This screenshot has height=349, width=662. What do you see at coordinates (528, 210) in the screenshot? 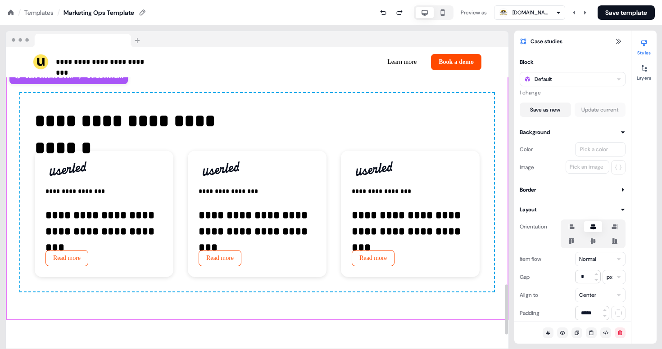
I see `div: Layout` at bounding box center [528, 210].